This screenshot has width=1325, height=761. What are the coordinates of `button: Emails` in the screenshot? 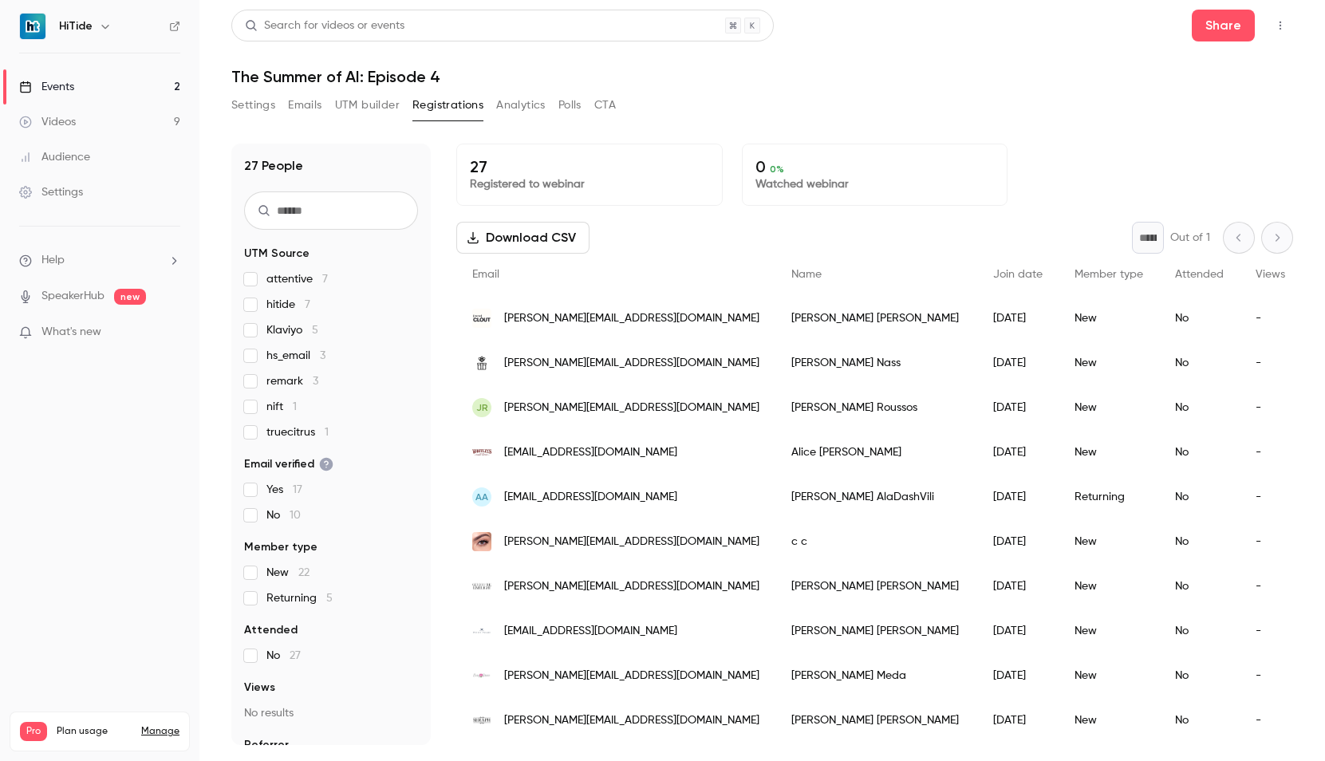 It's located at (305, 105).